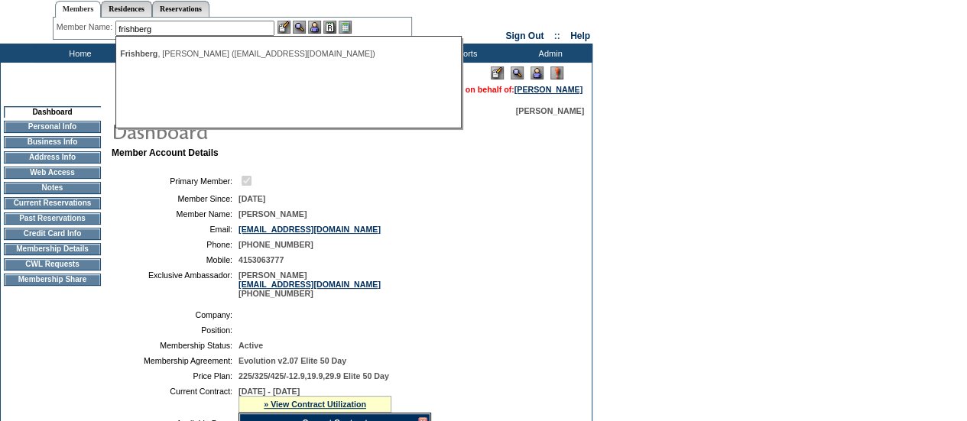 Image resolution: width=967 pixels, height=421 pixels. What do you see at coordinates (52, 188) in the screenshot?
I see `td: Notes` at bounding box center [52, 188].